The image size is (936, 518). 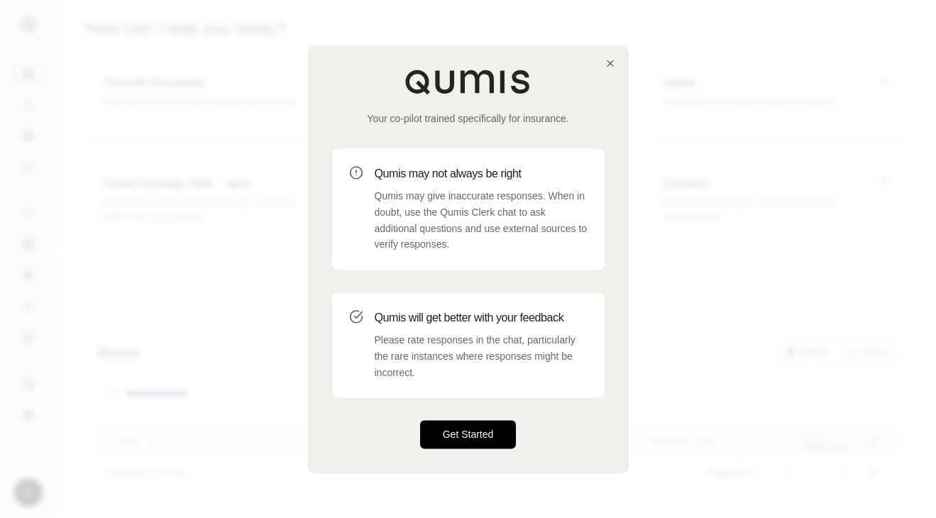 What do you see at coordinates (481, 356) in the screenshot?
I see `p: Please rate responses in the chat, particularly the rare instances where responses might be incor...` at bounding box center [481, 356].